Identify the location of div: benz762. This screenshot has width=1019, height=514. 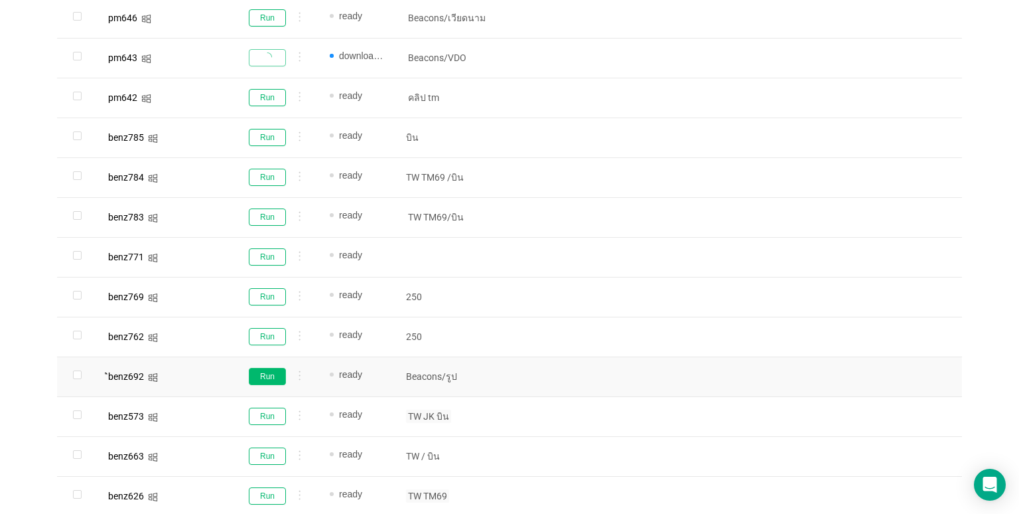
(126, 337).